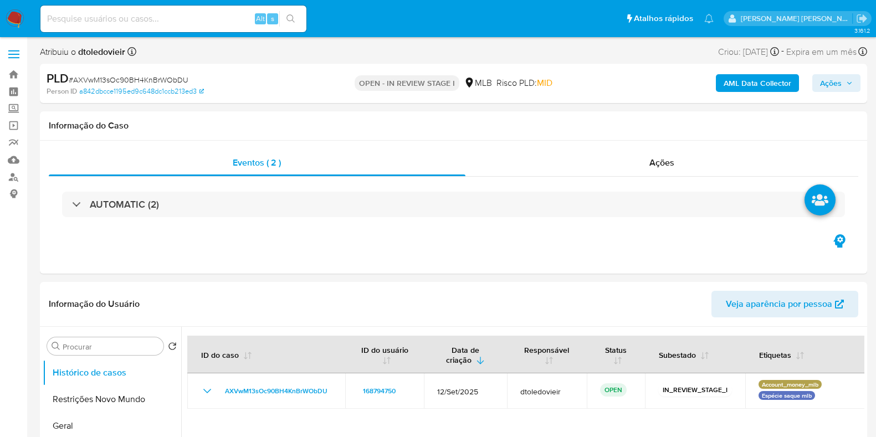 This screenshot has height=437, width=876. What do you see at coordinates (757, 83) in the screenshot?
I see `b: AML Data Collector` at bounding box center [757, 83].